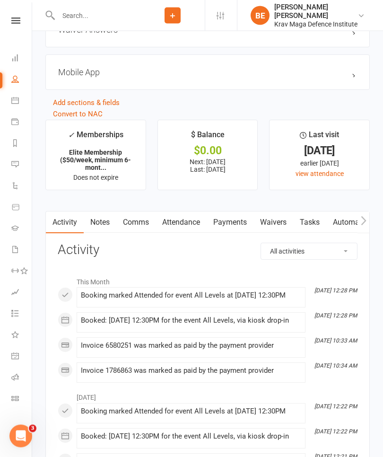 The width and height of the screenshot is (383, 457). Describe the element at coordinates (96, 178) in the screenshot. I see `span: Does not expire` at that location.